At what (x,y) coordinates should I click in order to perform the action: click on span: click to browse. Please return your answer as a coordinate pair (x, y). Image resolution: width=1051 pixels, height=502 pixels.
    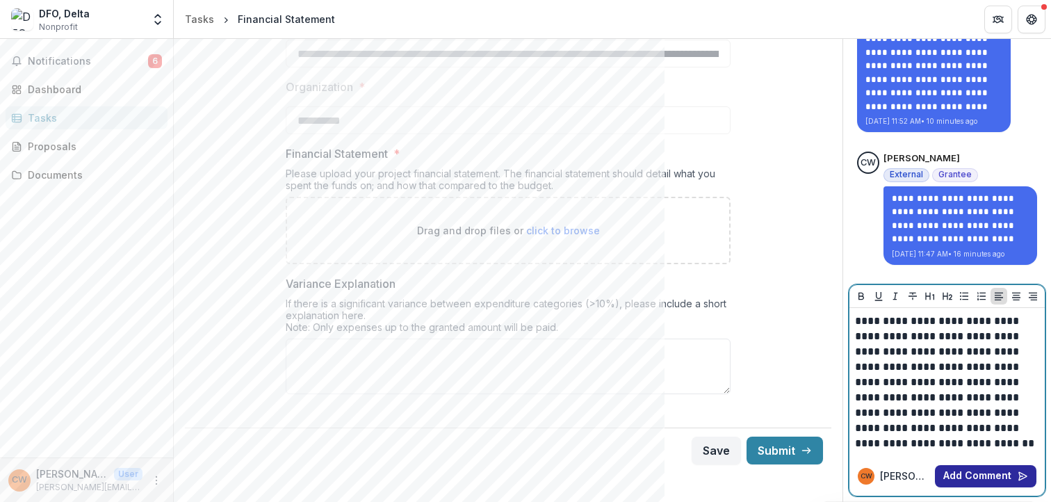
    Looking at the image, I should click on (563, 230).